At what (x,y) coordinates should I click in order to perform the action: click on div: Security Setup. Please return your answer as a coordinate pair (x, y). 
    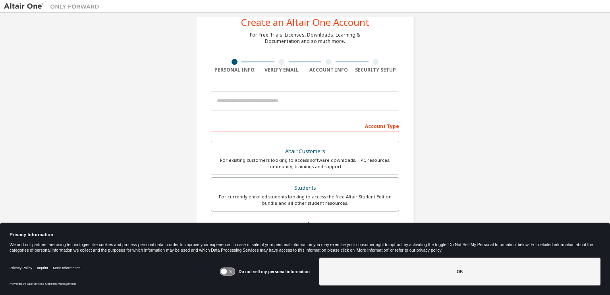
    Looking at the image, I should click on (375, 70).